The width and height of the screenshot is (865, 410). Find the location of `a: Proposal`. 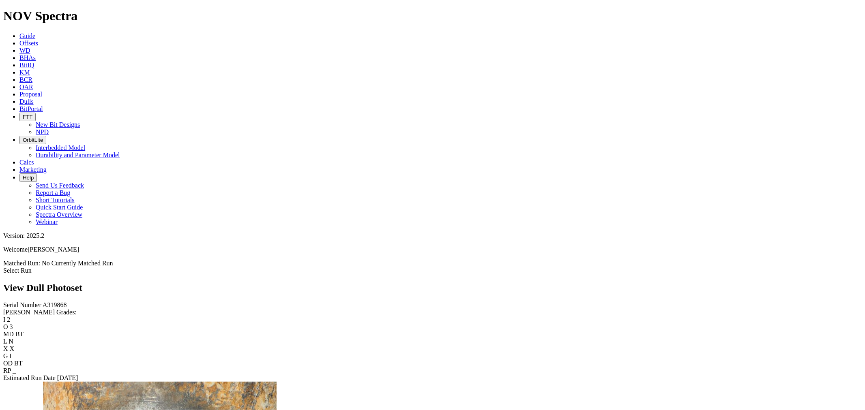

a: Proposal is located at coordinates (31, 94).